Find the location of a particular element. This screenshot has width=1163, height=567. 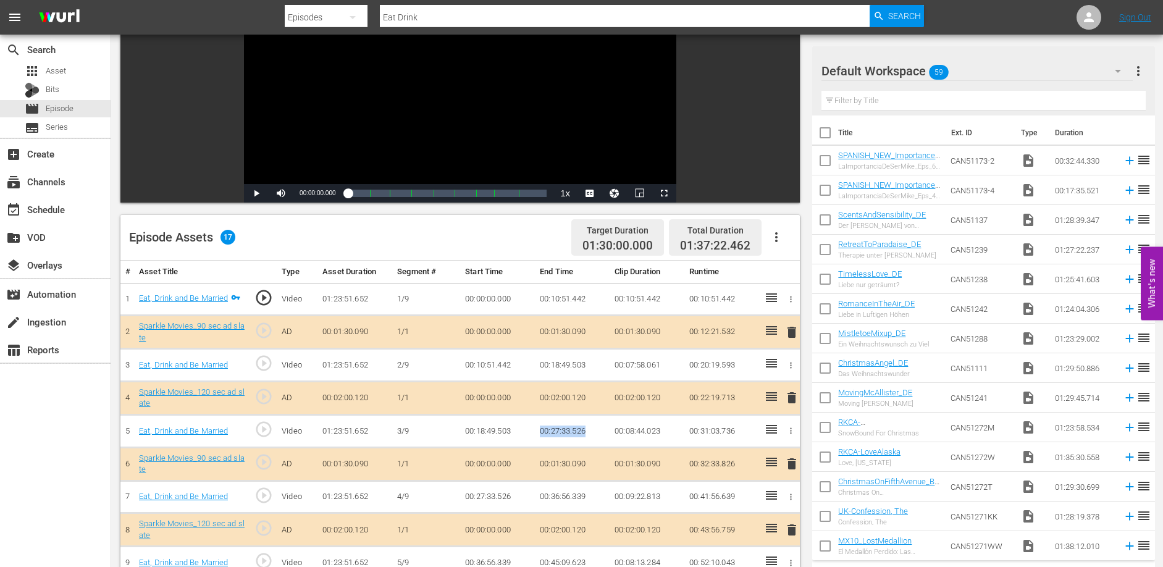

span: more_vert is located at coordinates (1139, 71).